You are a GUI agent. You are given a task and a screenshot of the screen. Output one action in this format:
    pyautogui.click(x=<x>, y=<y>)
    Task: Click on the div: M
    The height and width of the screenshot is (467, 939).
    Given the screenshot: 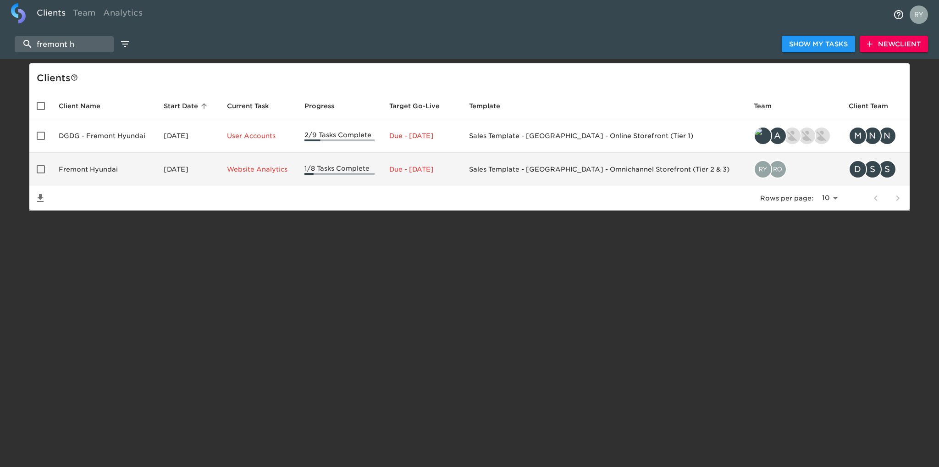 What is the action you would take?
    pyautogui.click(x=858, y=136)
    